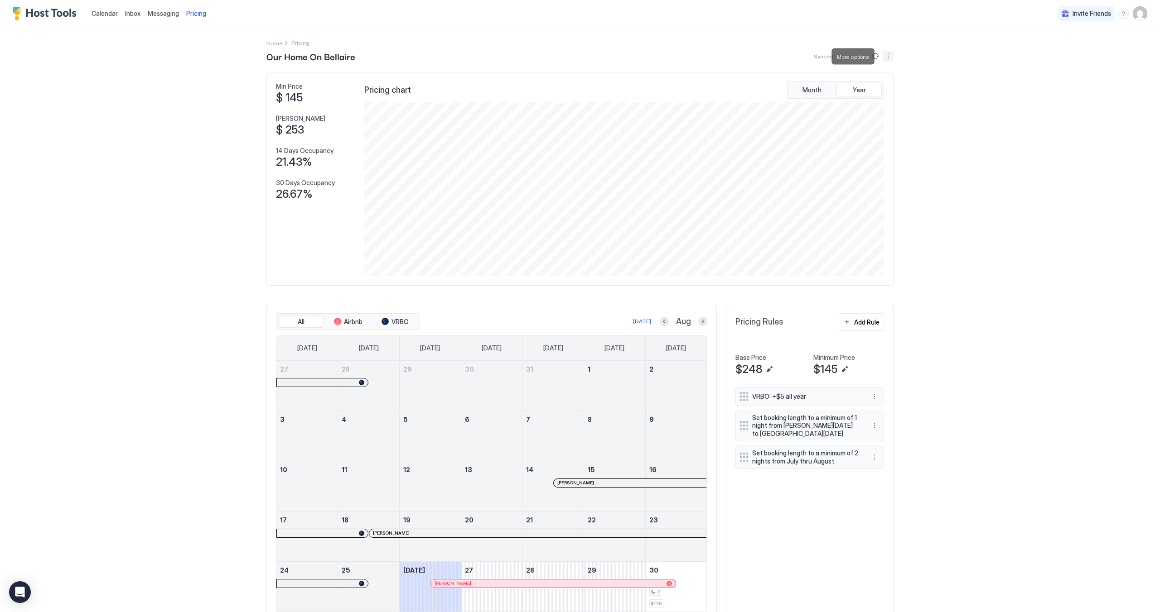 The height and width of the screenshot is (612, 1160). Describe the element at coordinates (589, 369) in the screenshot. I see `span: 1` at that location.